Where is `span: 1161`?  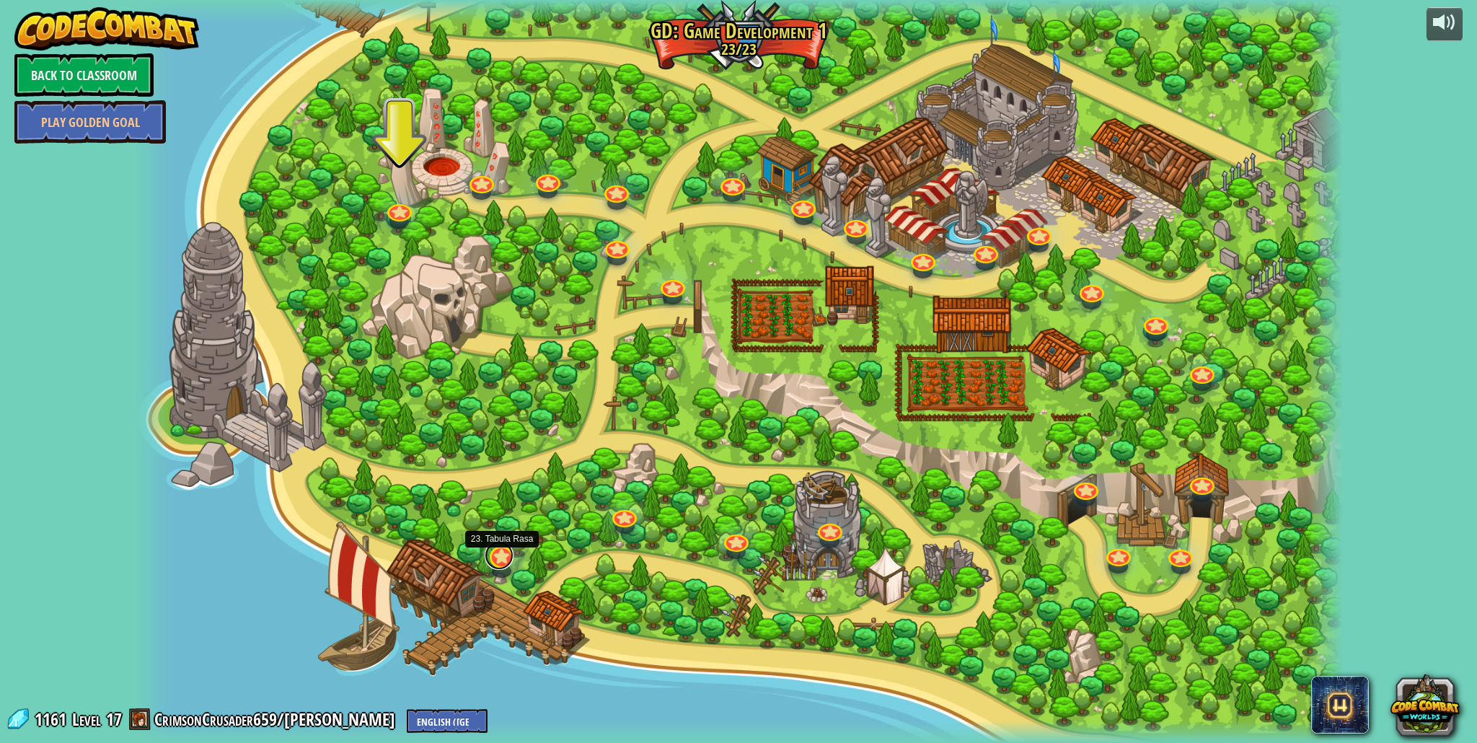
span: 1161 is located at coordinates (53, 719).